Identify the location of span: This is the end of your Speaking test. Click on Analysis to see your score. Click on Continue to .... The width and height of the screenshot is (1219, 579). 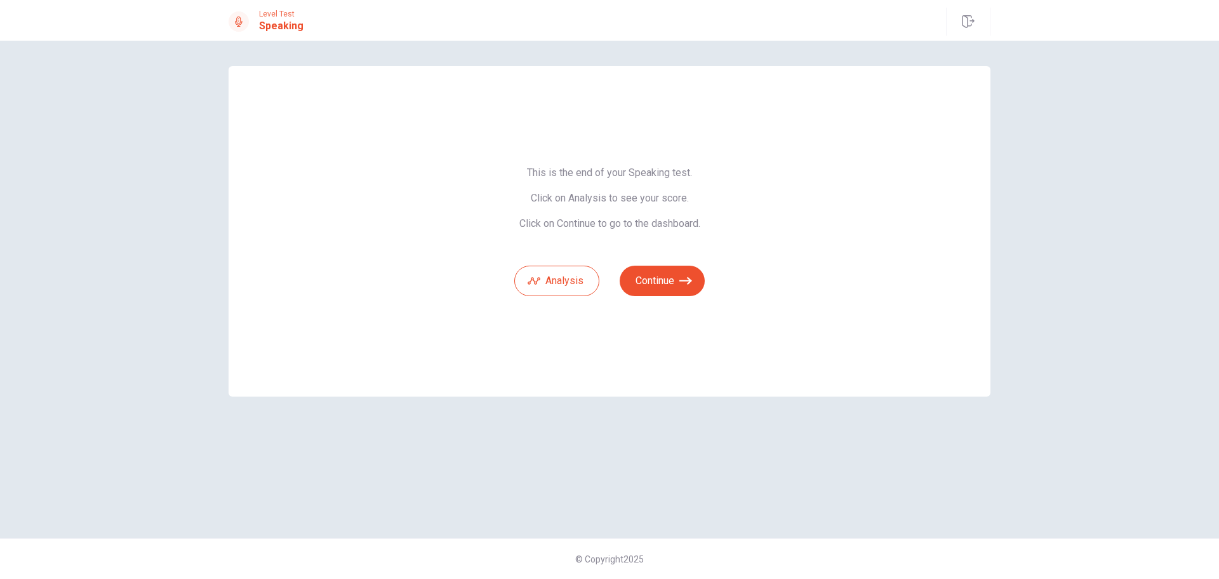
(610, 198).